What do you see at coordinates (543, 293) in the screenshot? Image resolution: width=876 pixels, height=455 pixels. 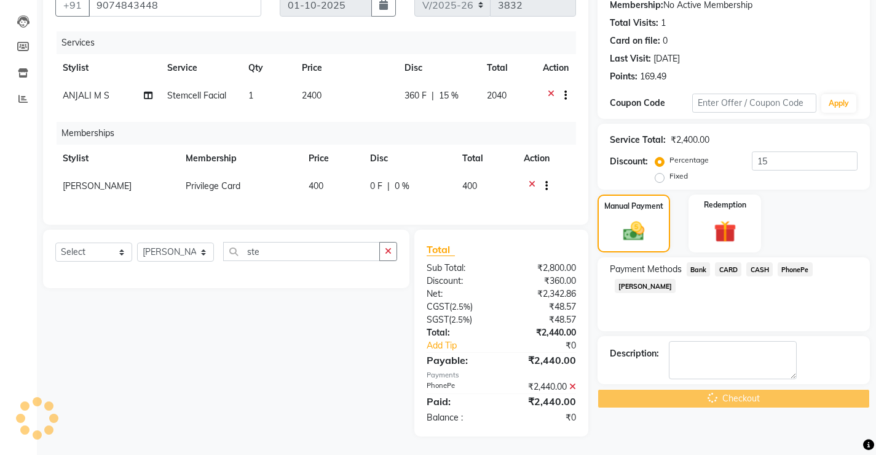 I see `div: ₹2,342.86` at bounding box center [543, 293].